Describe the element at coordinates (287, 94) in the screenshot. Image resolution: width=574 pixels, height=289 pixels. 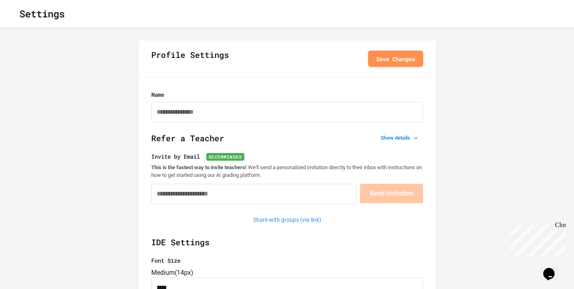
I see `label: Name` at that location.